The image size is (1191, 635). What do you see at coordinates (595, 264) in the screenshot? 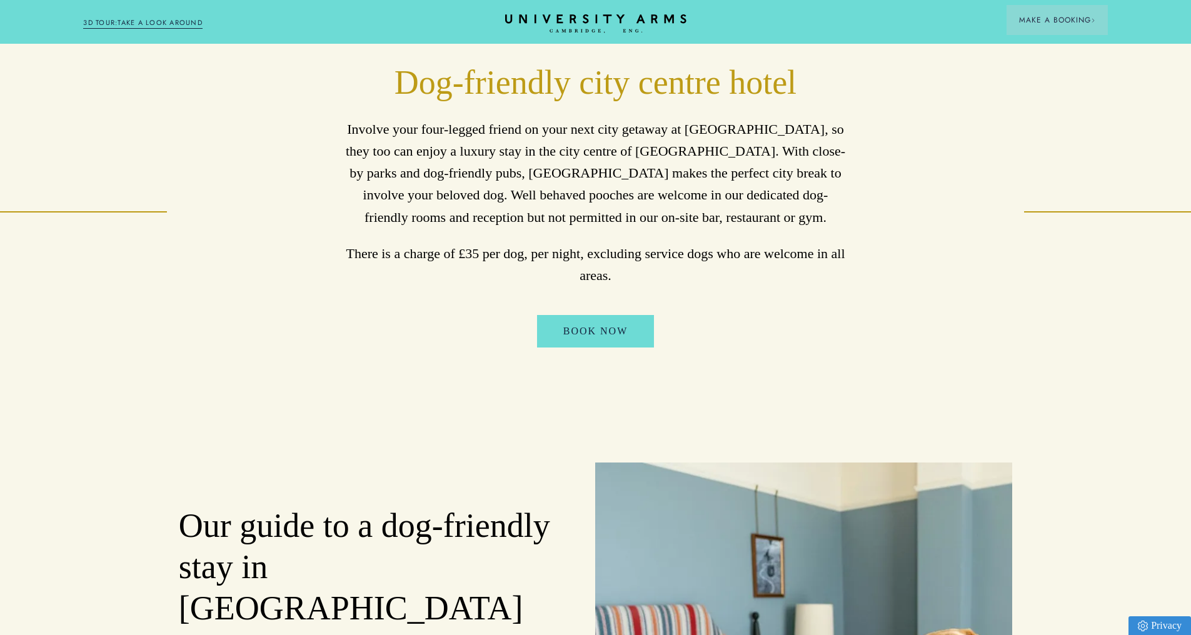
I see `p: There is a charge of £35 per dog, per night, excluding service dogs who are welcome in all areas.` at bounding box center [595, 264].